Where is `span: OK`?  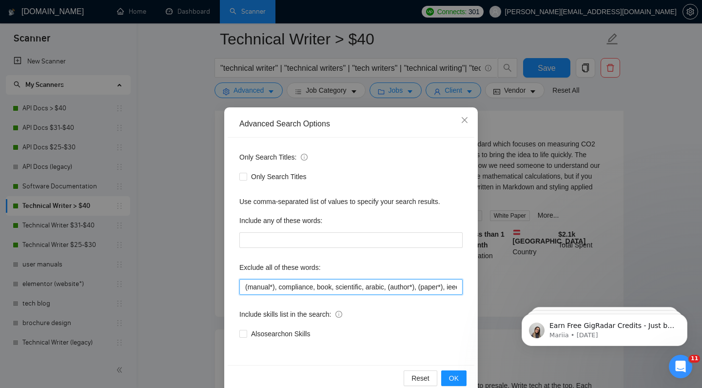 span: OK is located at coordinates (454, 378).